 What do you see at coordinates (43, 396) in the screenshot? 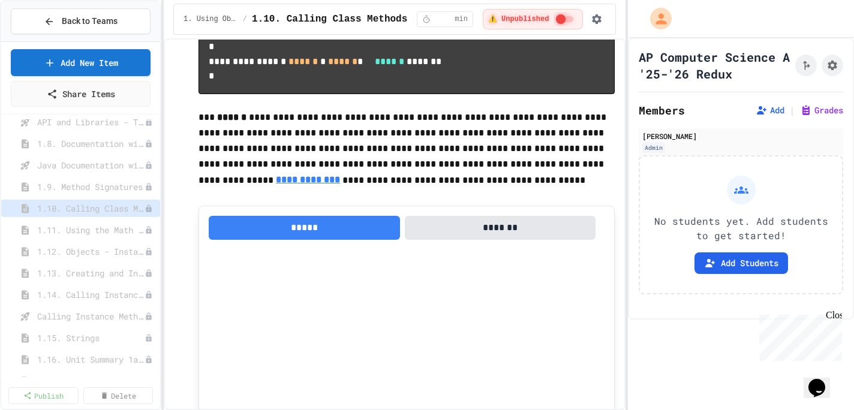
I see `a: Publish` at bounding box center [43, 396].